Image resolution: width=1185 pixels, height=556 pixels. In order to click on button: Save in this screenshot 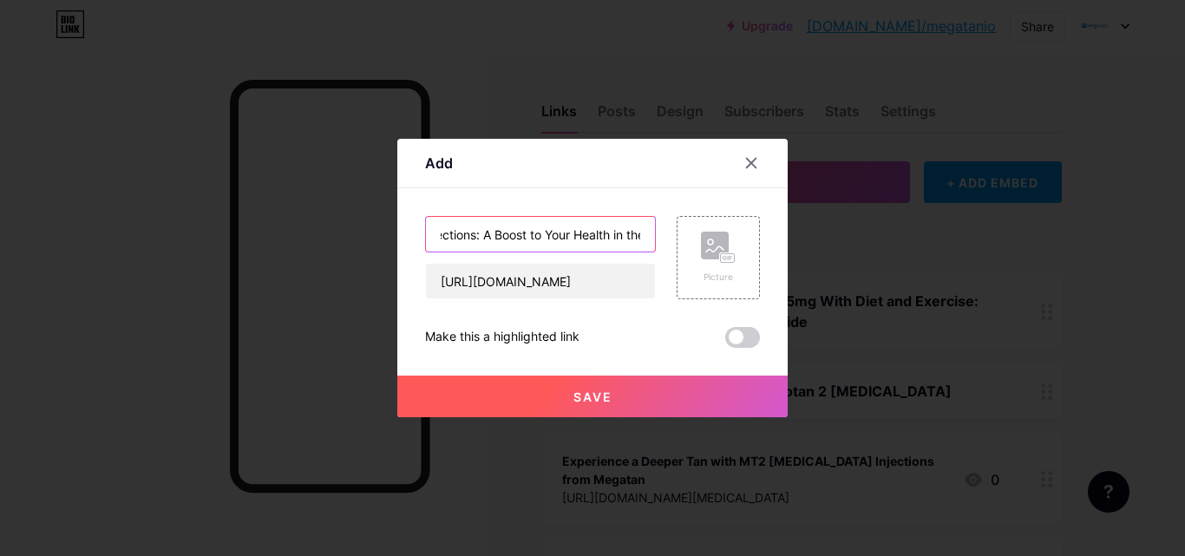, I will do `click(592, 396)`.